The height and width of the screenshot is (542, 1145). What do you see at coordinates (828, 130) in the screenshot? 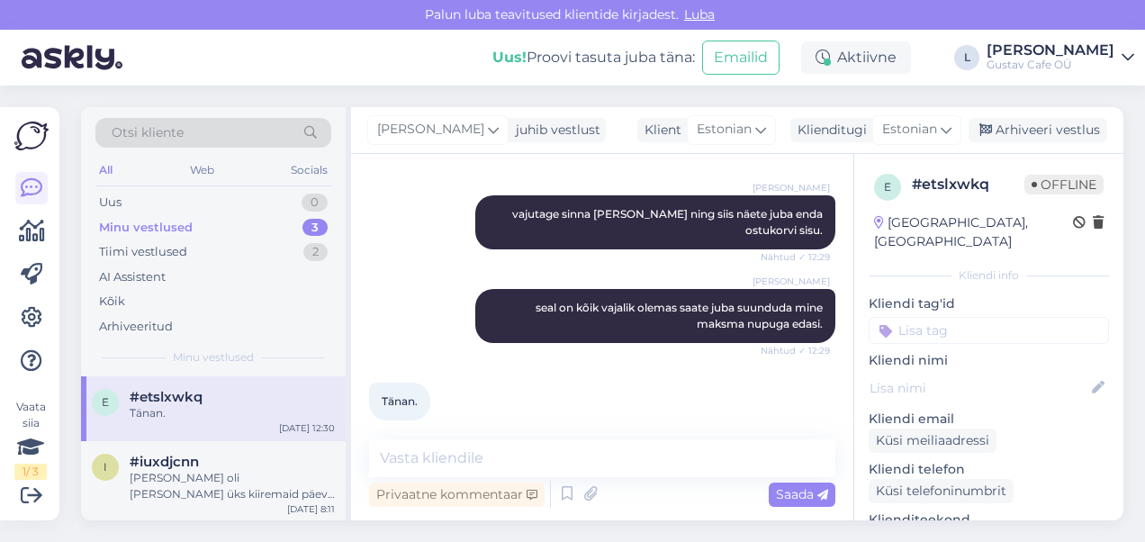
I see `div: Klienditugi` at bounding box center [828, 130].